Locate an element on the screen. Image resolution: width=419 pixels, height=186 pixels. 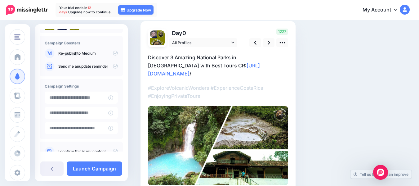
span: 1227 is located at coordinates (282, 32).